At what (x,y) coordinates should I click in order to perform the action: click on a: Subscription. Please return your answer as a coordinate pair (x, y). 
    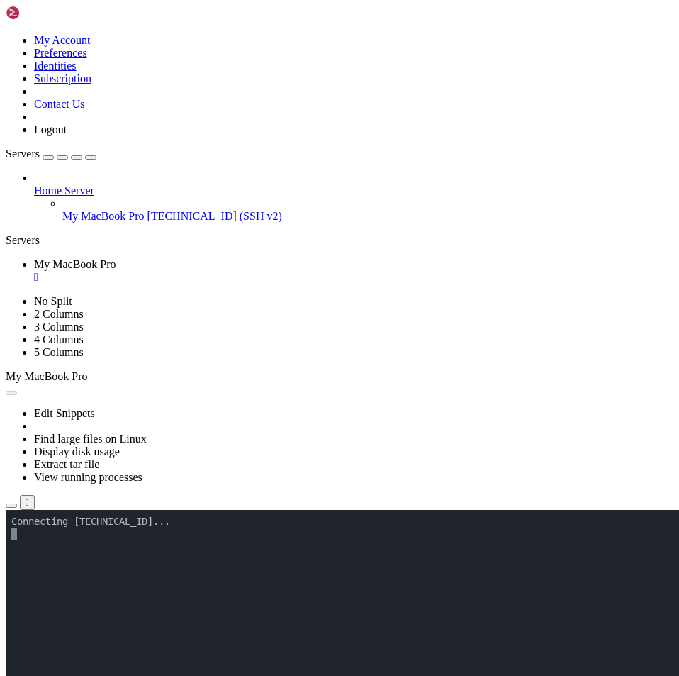
    Looking at the image, I should click on (62, 78).